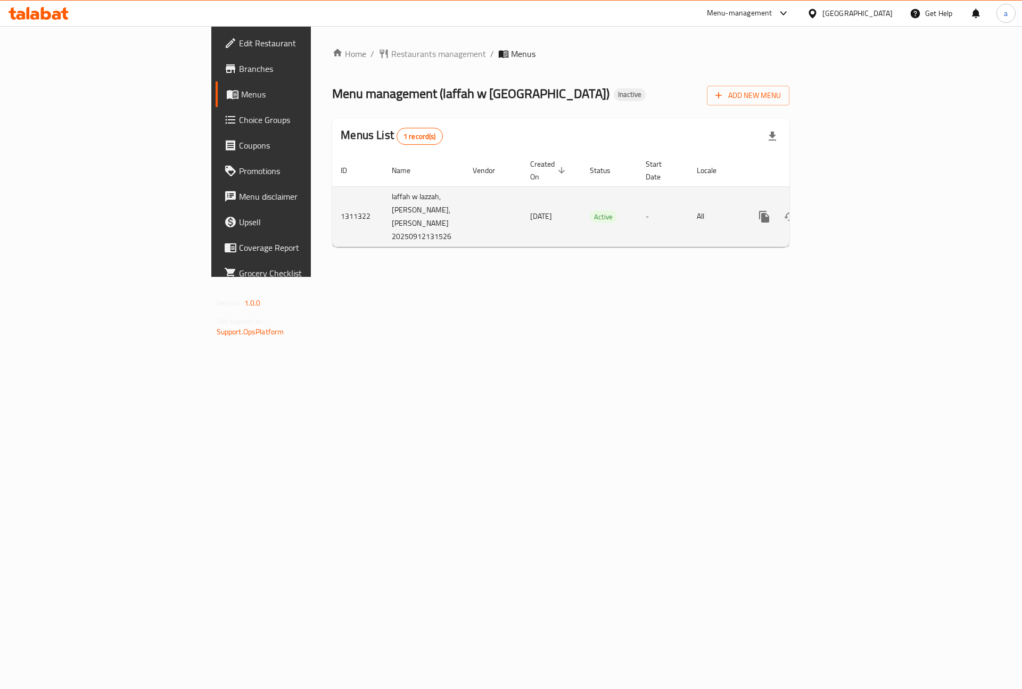 This screenshot has height=689, width=1022. I want to click on a: Promotions, so click(299, 171).